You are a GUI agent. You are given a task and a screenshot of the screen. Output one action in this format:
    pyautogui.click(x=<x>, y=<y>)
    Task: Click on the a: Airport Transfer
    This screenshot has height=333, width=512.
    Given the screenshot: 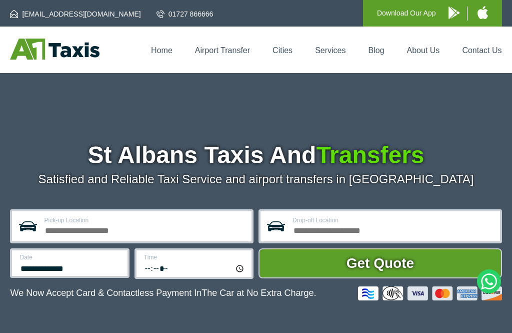 What is the action you would take?
    pyautogui.click(x=223, y=50)
    